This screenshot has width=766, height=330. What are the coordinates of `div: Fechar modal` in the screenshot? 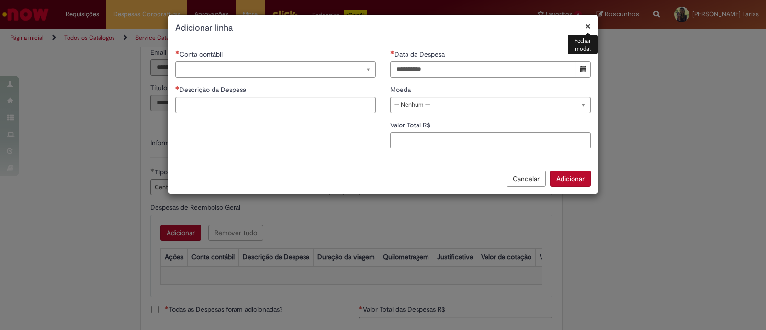 It's located at (582, 45).